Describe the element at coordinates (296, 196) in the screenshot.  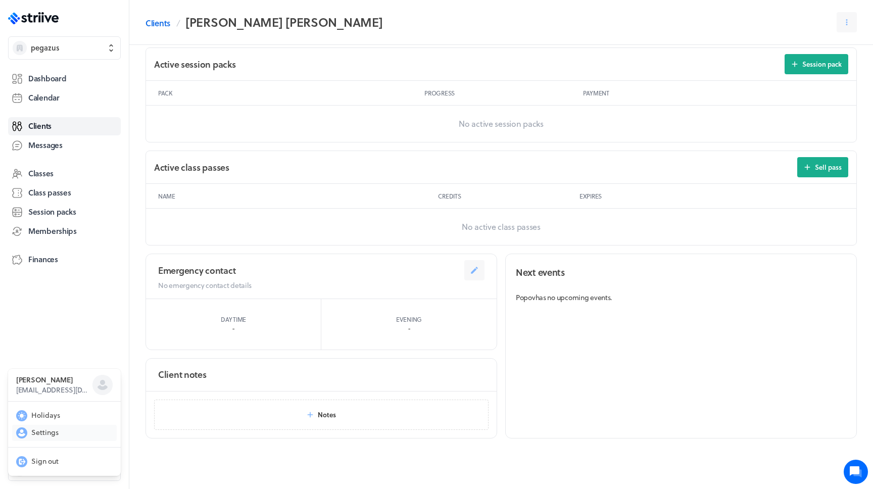
I see `p: Name` at that location.